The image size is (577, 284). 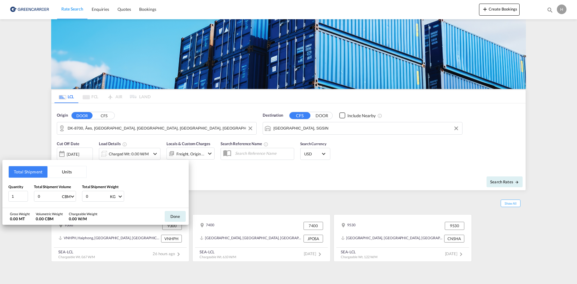 I want to click on input: Qty, so click(x=18, y=196).